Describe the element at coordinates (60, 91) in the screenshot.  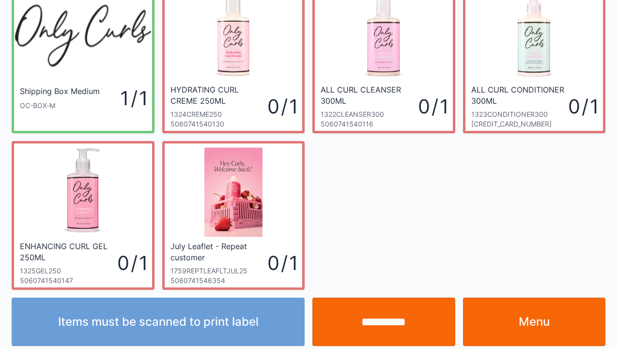
I see `div: Shipping Box Medium` at that location.